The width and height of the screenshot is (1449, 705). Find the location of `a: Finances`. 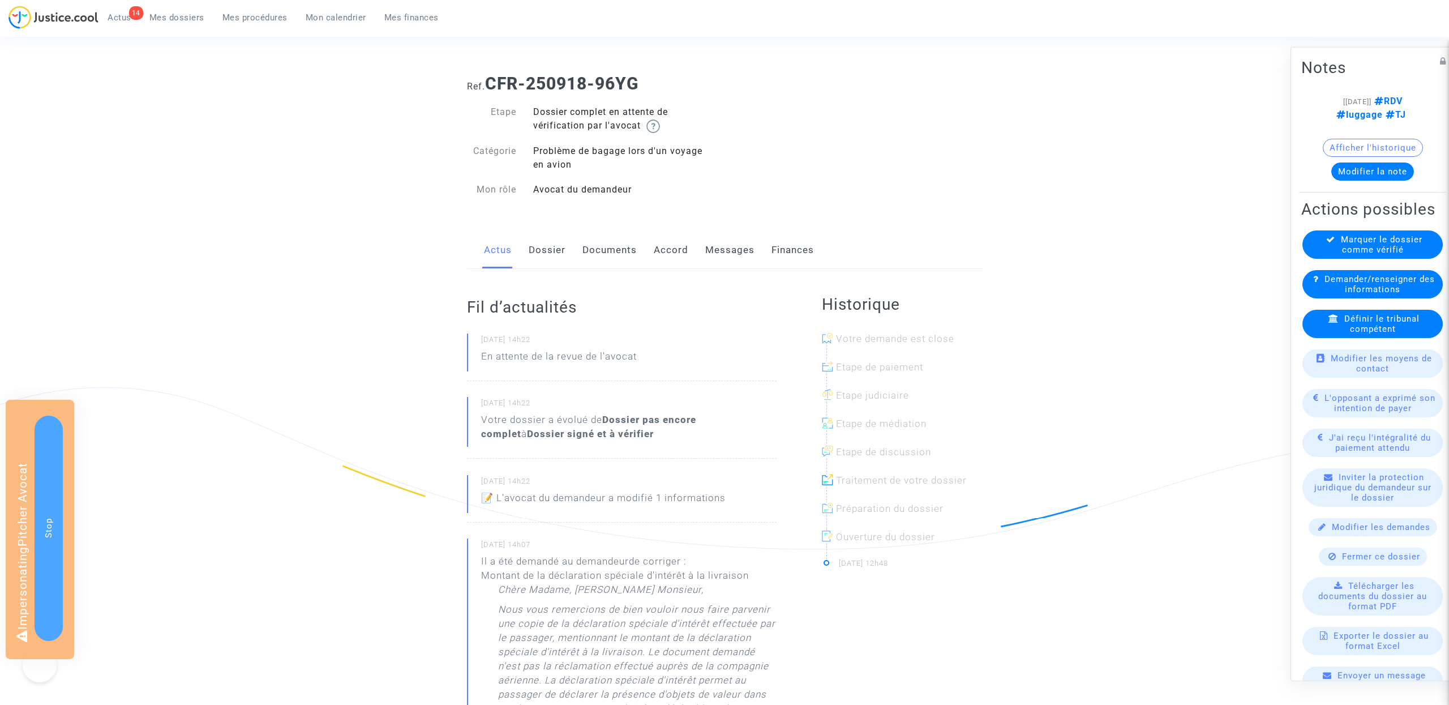

a: Finances is located at coordinates (792, 250).